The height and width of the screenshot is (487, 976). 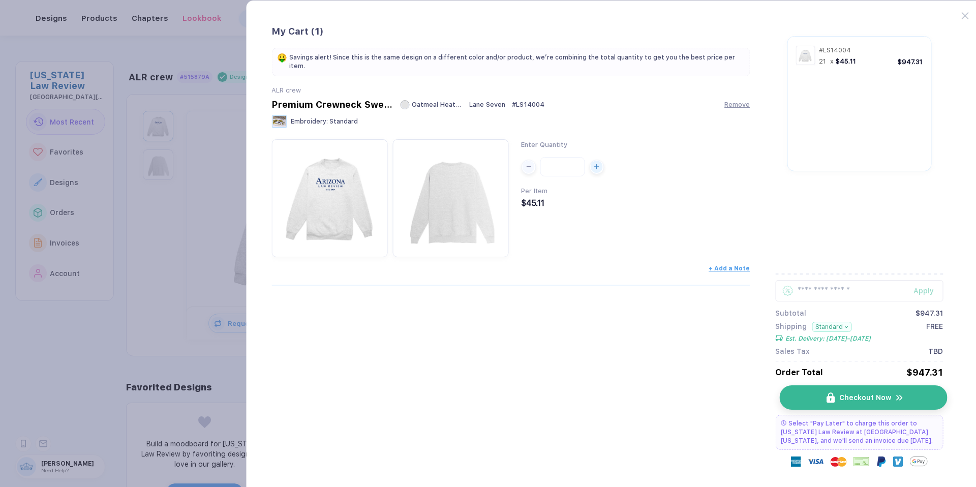 What do you see at coordinates (516, 62) in the screenshot?
I see `span: Savings alert! Since this is the same design on a different color and/or product, we’re combining...` at bounding box center [516, 62].